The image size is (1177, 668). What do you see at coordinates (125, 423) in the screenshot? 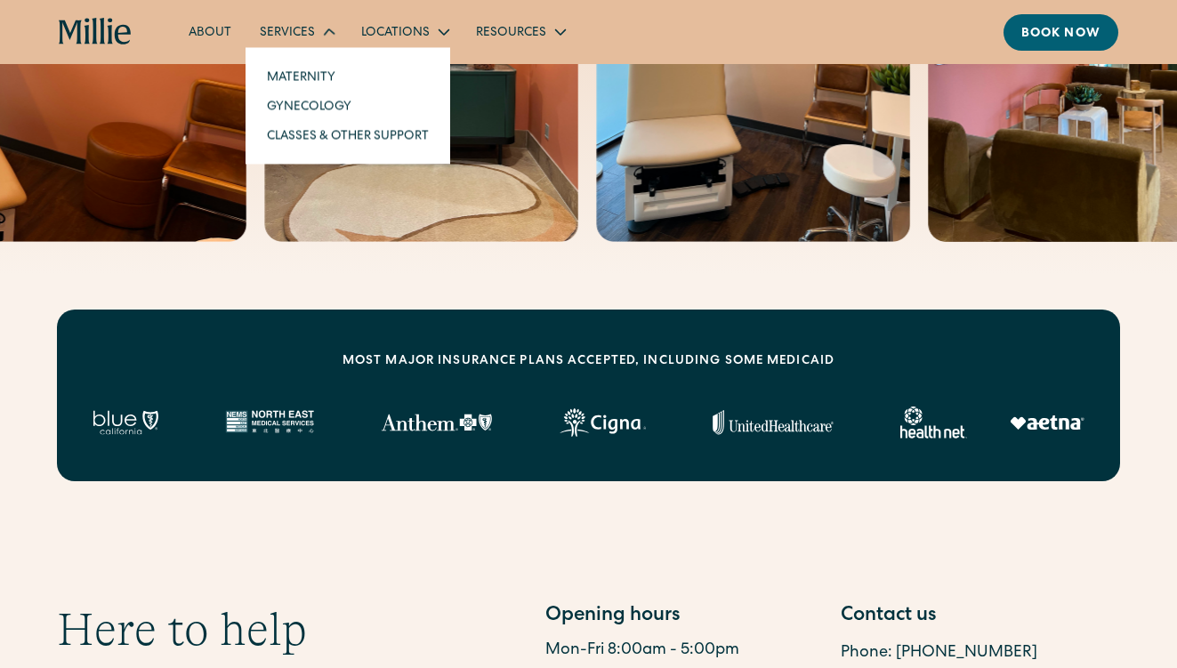
I see `img: Blue California logo` at bounding box center [125, 423].